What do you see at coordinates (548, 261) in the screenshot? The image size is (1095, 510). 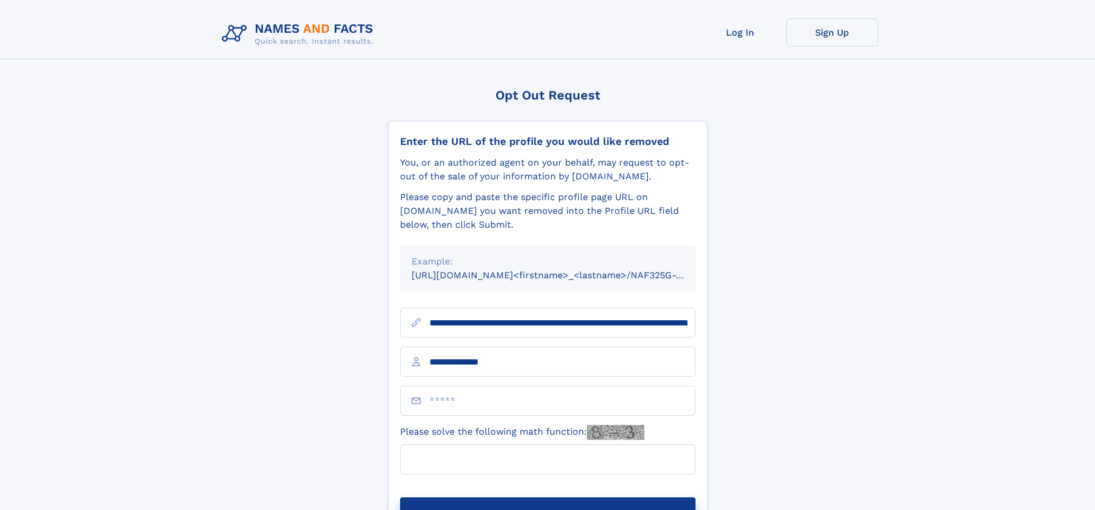 I see `div: Example:` at bounding box center [548, 261].